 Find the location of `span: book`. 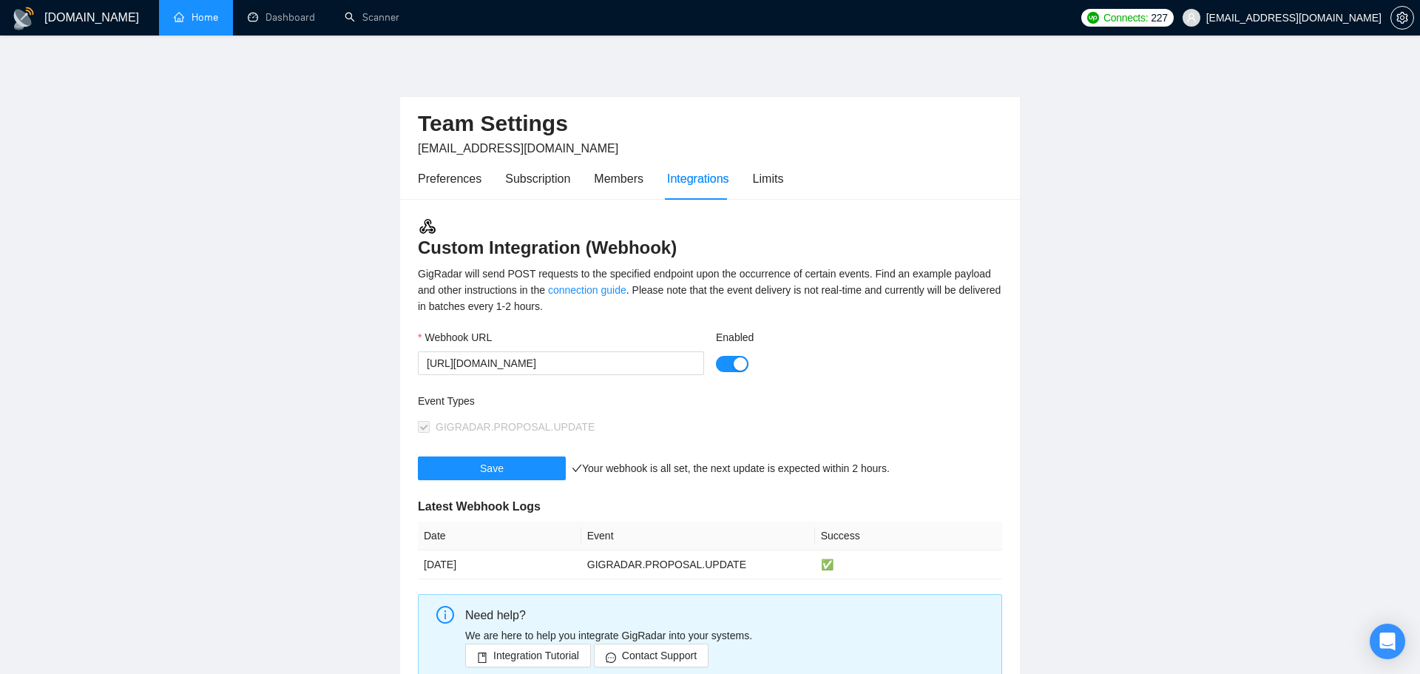

span: book is located at coordinates (482, 657).